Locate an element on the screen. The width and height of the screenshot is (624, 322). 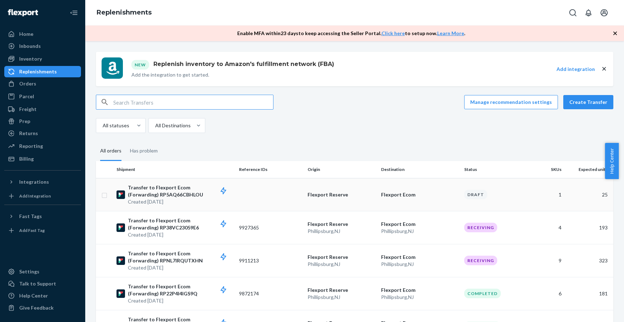
div: Add Integration is located at coordinates (35, 196).